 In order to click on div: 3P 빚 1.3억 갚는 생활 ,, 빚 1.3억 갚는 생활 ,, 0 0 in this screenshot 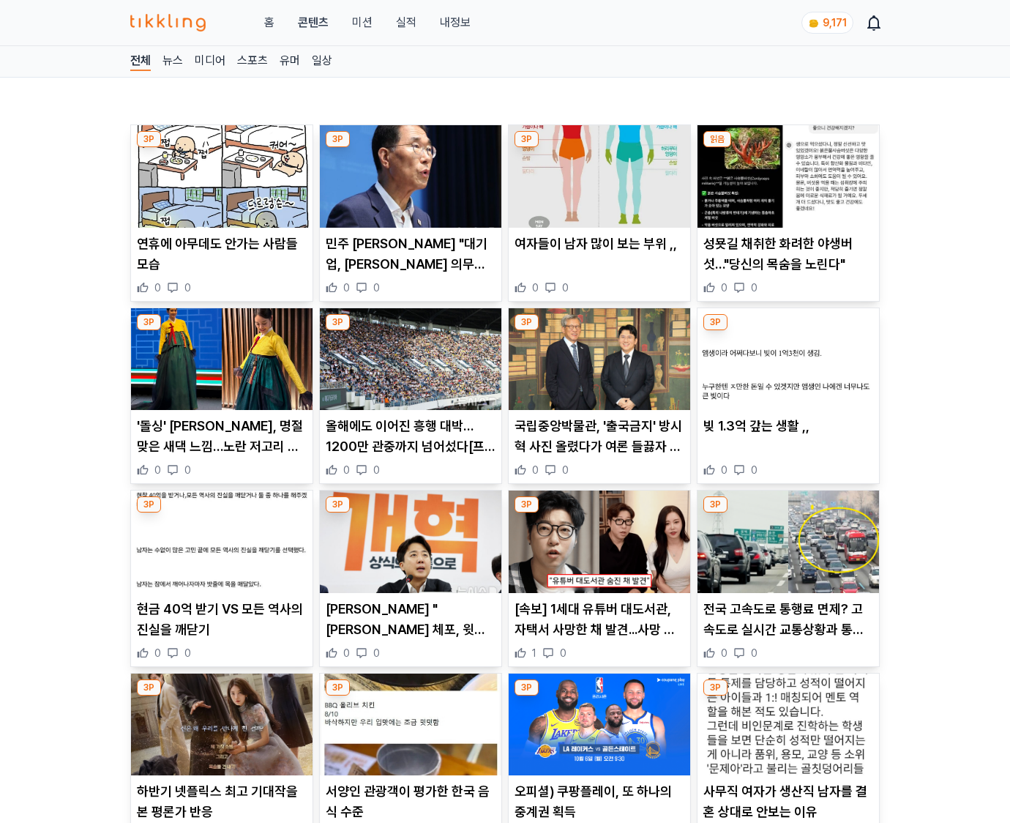, I will do `click(788, 396)`.